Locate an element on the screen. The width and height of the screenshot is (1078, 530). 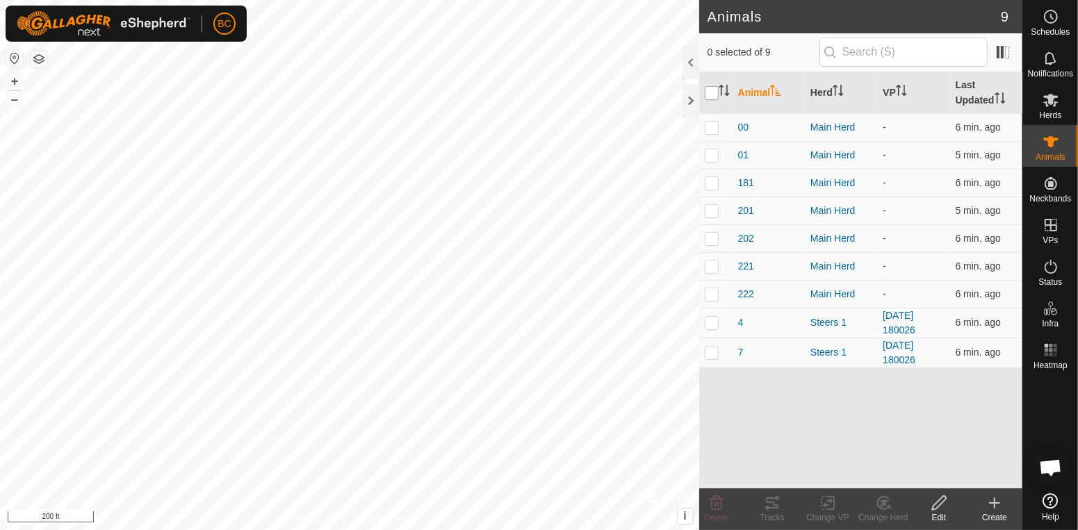
span: 0 selected of 9 is located at coordinates (763, 52).